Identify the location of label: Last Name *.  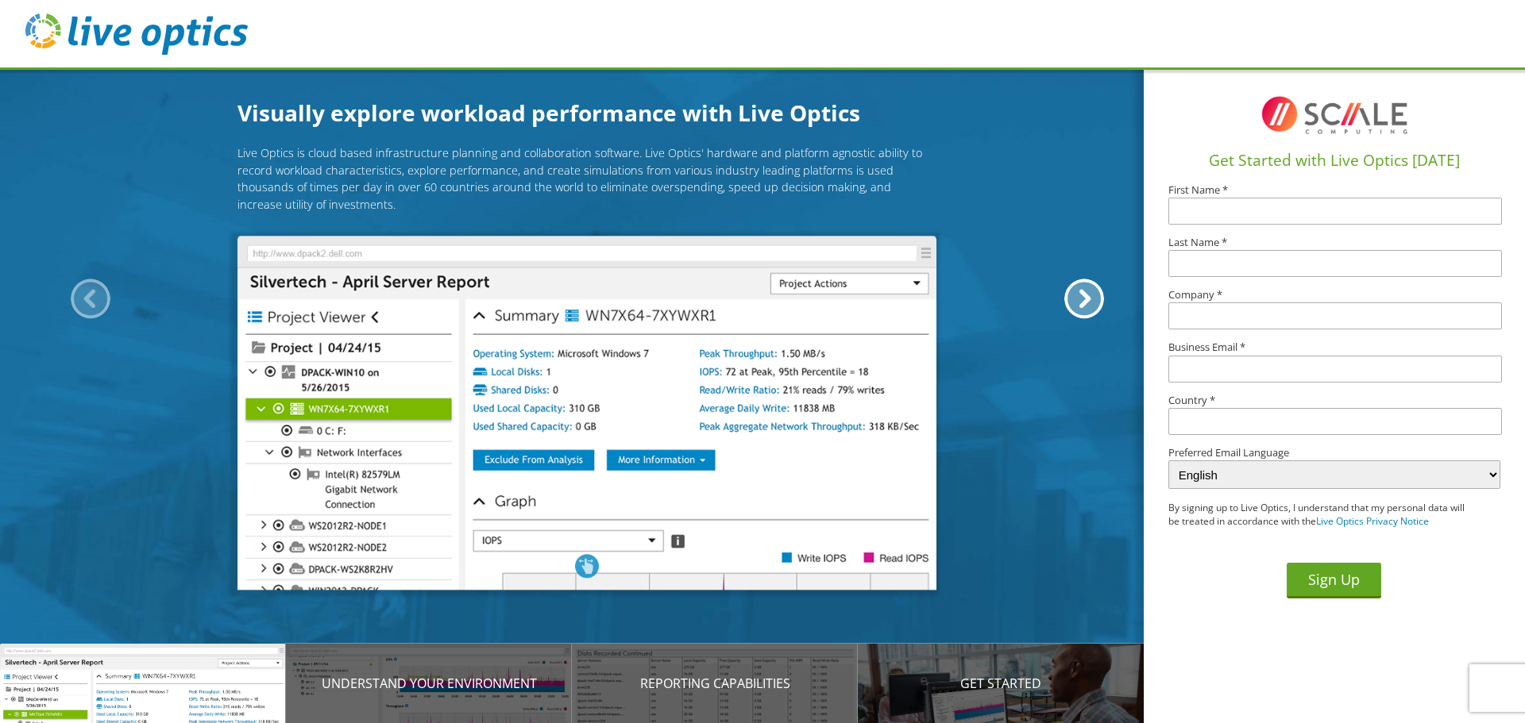
(1334, 242).